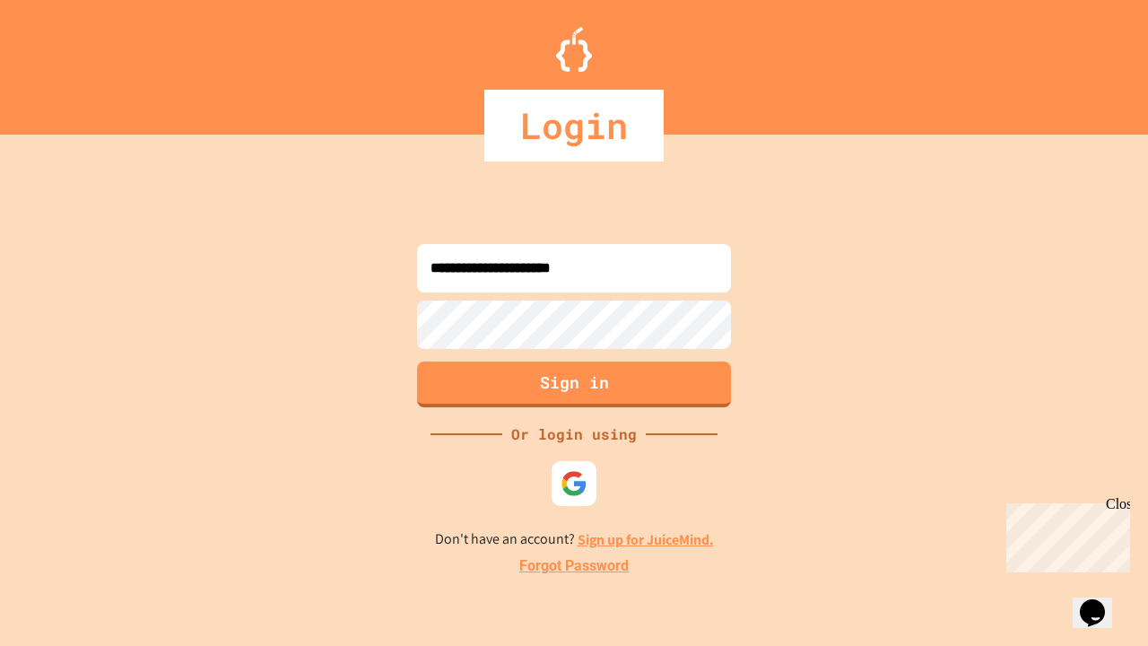  What do you see at coordinates (65, 60) in the screenshot?
I see `div: Chat with us now!Close` at bounding box center [65, 60].